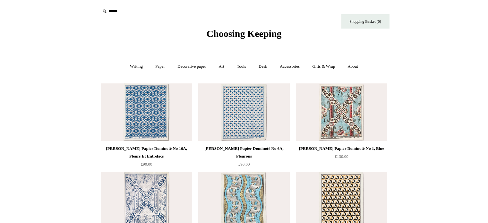 The width and height of the screenshot is (488, 223). I want to click on span: Choosing Keeping, so click(244, 33).